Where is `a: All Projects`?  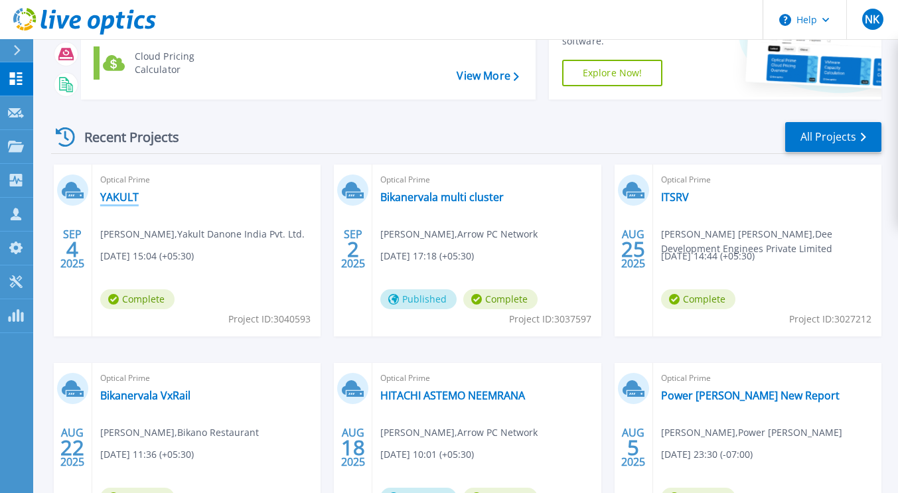
a: All Projects is located at coordinates (833, 137).